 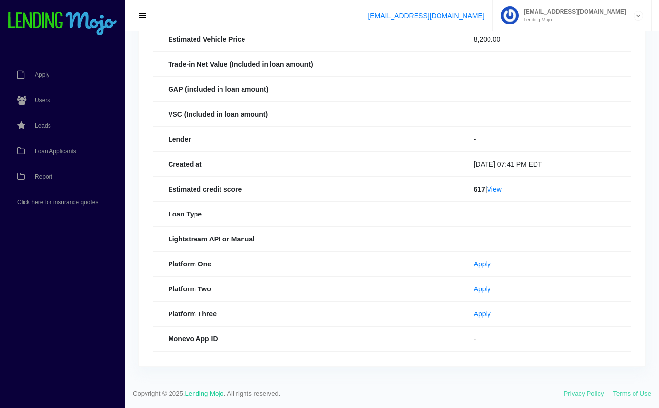 What do you see at coordinates (306, 264) in the screenshot?
I see `th: Platform One` at bounding box center [306, 264].